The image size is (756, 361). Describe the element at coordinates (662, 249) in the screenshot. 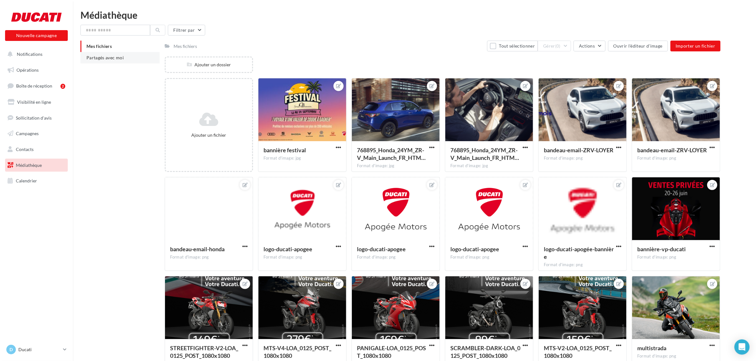

I see `span: bannière-vp-ducati` at that location.